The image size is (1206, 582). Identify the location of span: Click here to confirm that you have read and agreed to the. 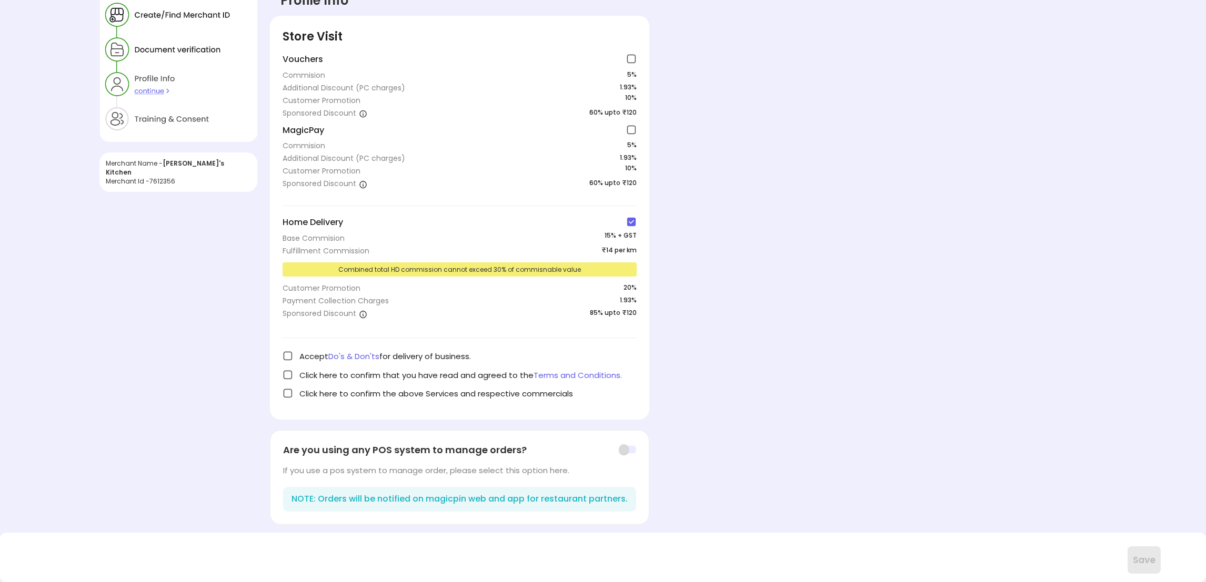
(460, 375).